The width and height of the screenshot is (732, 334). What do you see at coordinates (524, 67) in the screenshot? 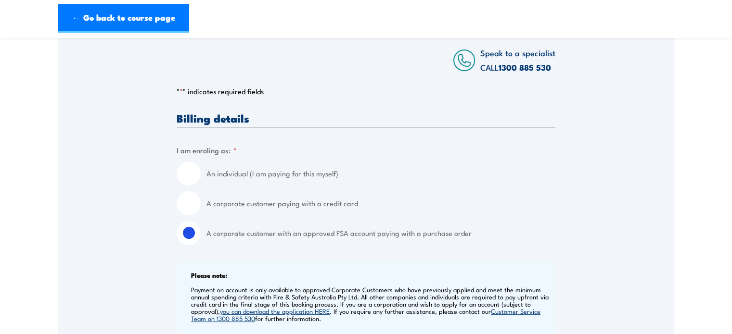
I see `a: 1300 885 530` at bounding box center [524, 67].